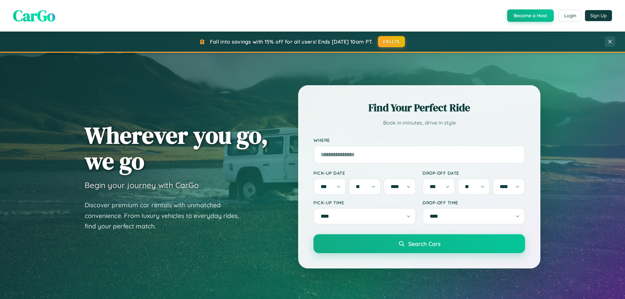 The width and height of the screenshot is (625, 299). What do you see at coordinates (570, 16) in the screenshot?
I see `button: Login` at bounding box center [570, 16].